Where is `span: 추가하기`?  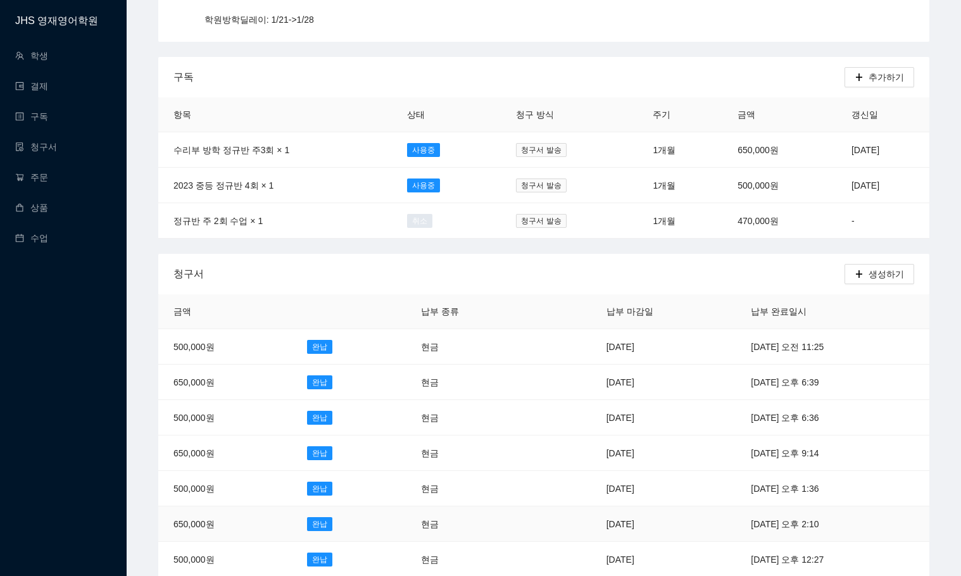
span: 추가하기 is located at coordinates (887, 77).